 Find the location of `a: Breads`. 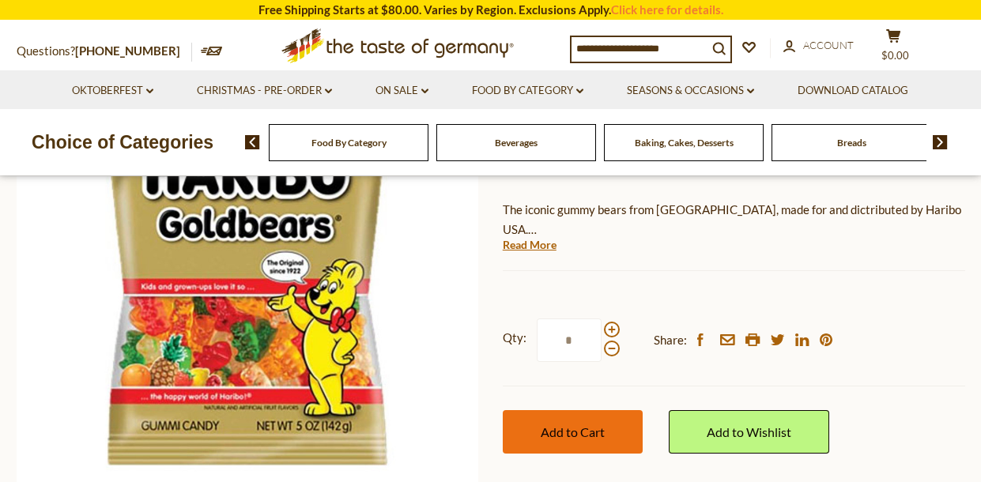

a: Breads is located at coordinates (852, 142).